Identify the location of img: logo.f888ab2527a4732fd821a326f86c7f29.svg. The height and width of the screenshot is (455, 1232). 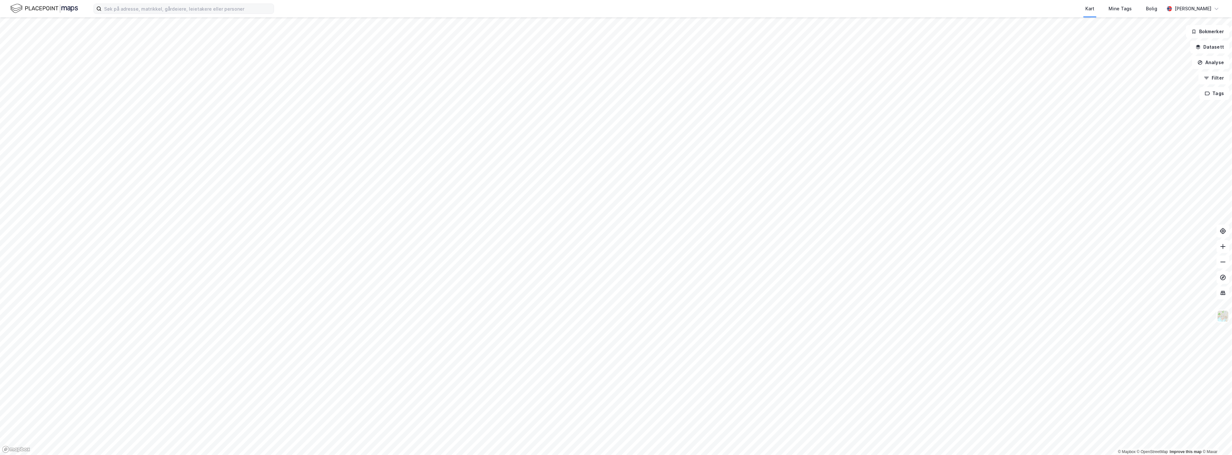
(44, 8).